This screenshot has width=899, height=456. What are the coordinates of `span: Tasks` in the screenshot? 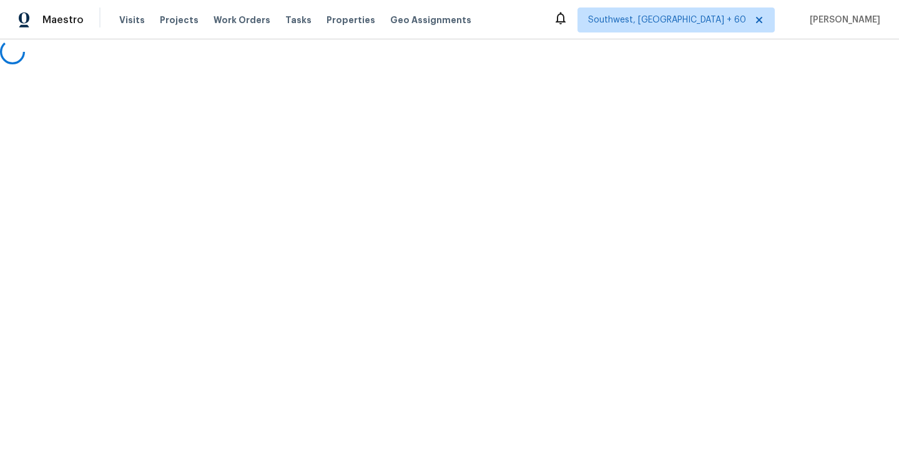 It's located at (298, 20).